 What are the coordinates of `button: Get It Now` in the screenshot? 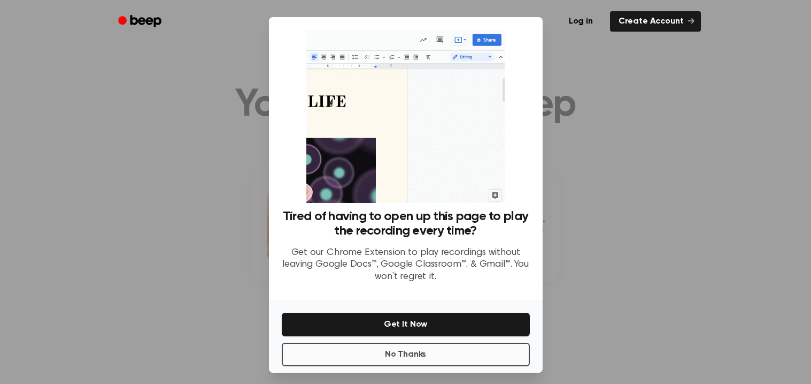 It's located at (406, 324).